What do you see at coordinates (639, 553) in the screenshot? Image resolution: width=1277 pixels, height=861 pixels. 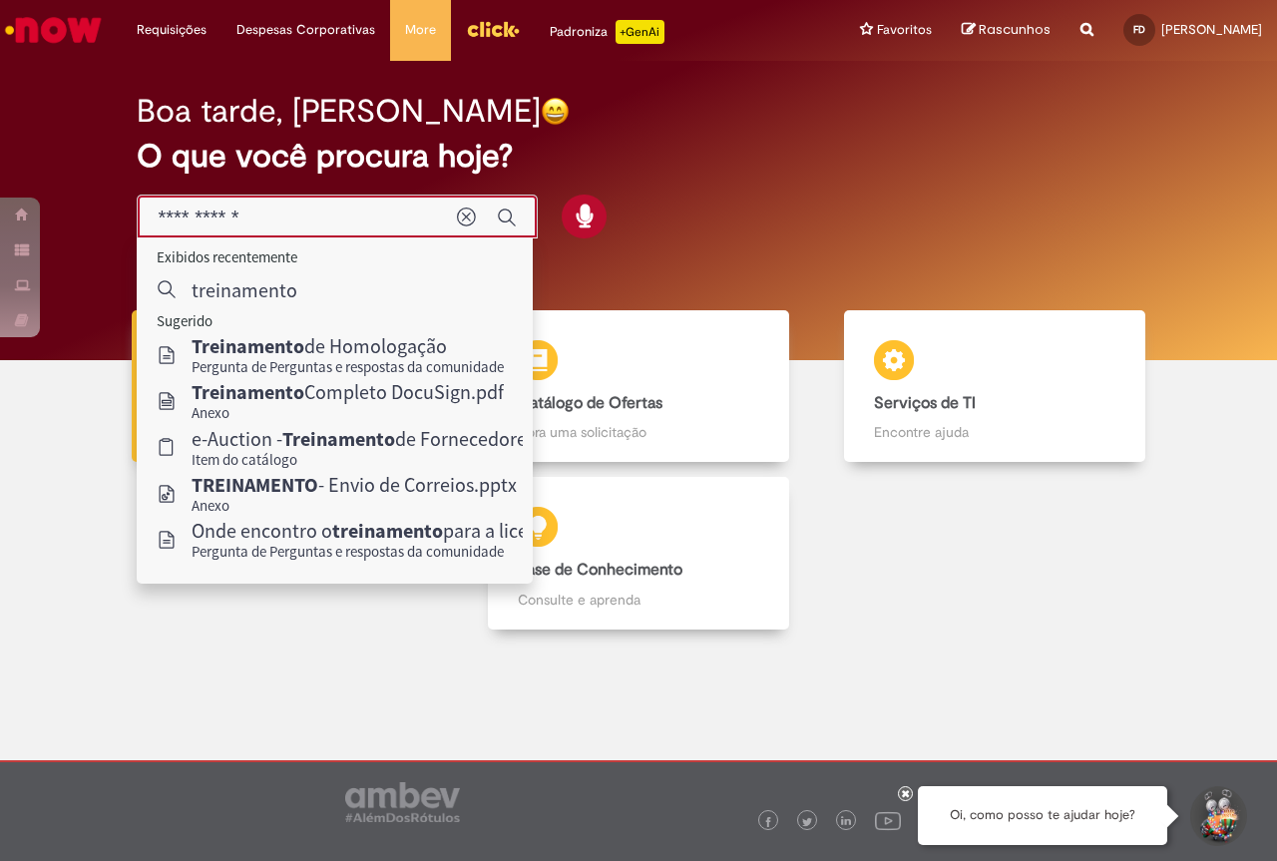 I see `a: Base de Conhecimento Consulte e aprenda` at bounding box center [639, 553].